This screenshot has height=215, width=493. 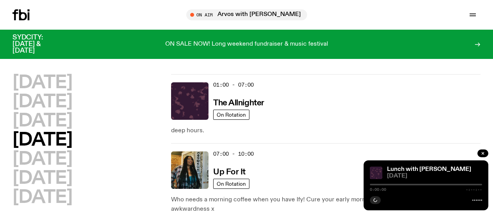 What do you see at coordinates (229, 172) in the screenshot?
I see `h3: Up For It` at bounding box center [229, 172].